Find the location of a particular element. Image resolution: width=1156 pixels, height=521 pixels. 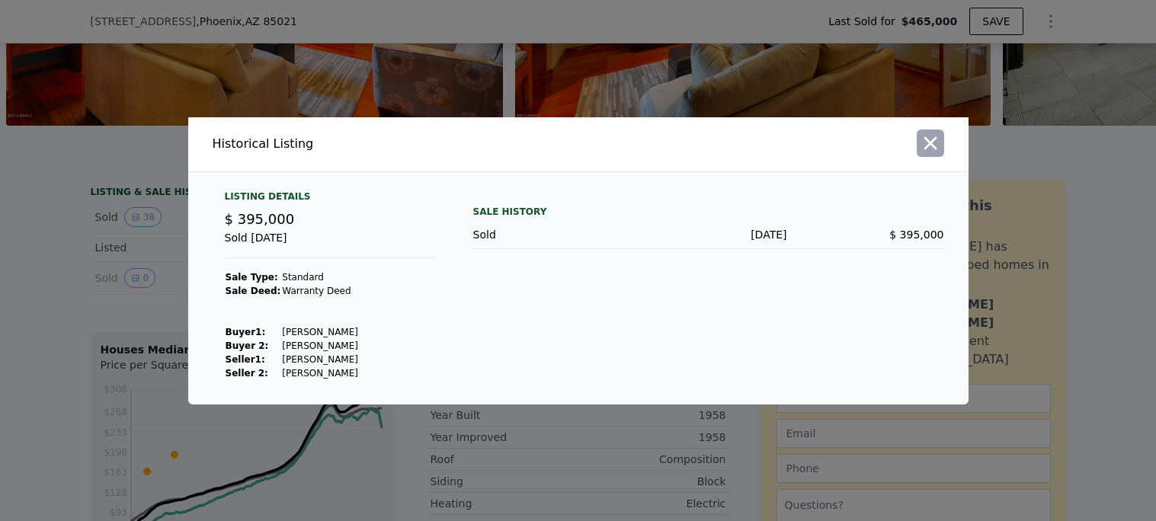

strong: Sale Deed: is located at coordinates (253, 291).